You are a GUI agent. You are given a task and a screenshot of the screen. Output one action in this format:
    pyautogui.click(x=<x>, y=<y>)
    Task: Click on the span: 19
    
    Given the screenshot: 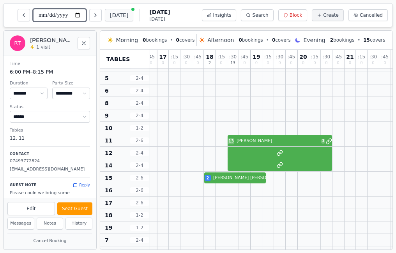 What is the action you would take?
    pyautogui.click(x=108, y=228)
    